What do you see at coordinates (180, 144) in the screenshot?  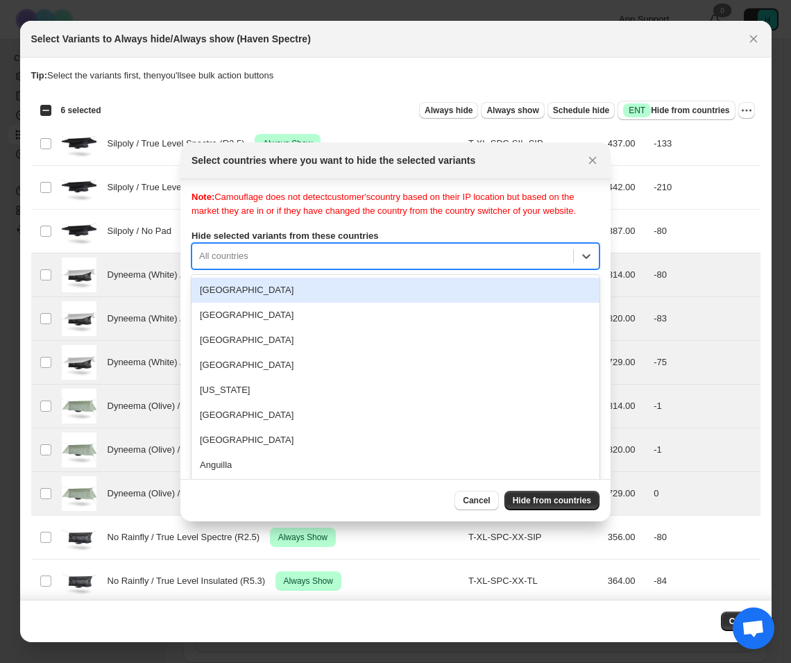 I see `span: Silpoly / True Level Spectre (R2.5)` at bounding box center [180, 144].